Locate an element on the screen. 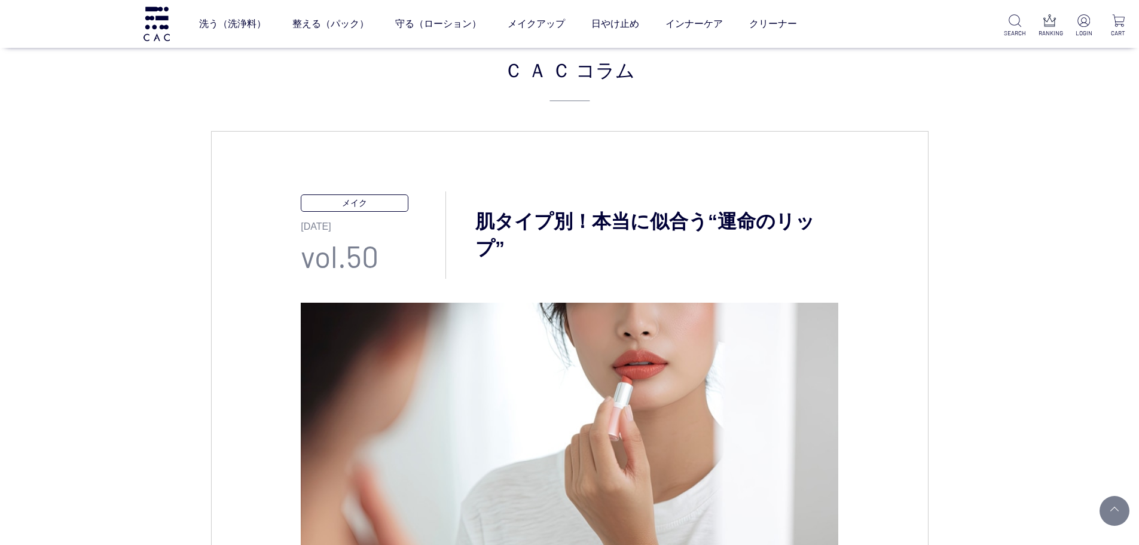 The image size is (1139, 545). p: CART is located at coordinates (1118, 33).